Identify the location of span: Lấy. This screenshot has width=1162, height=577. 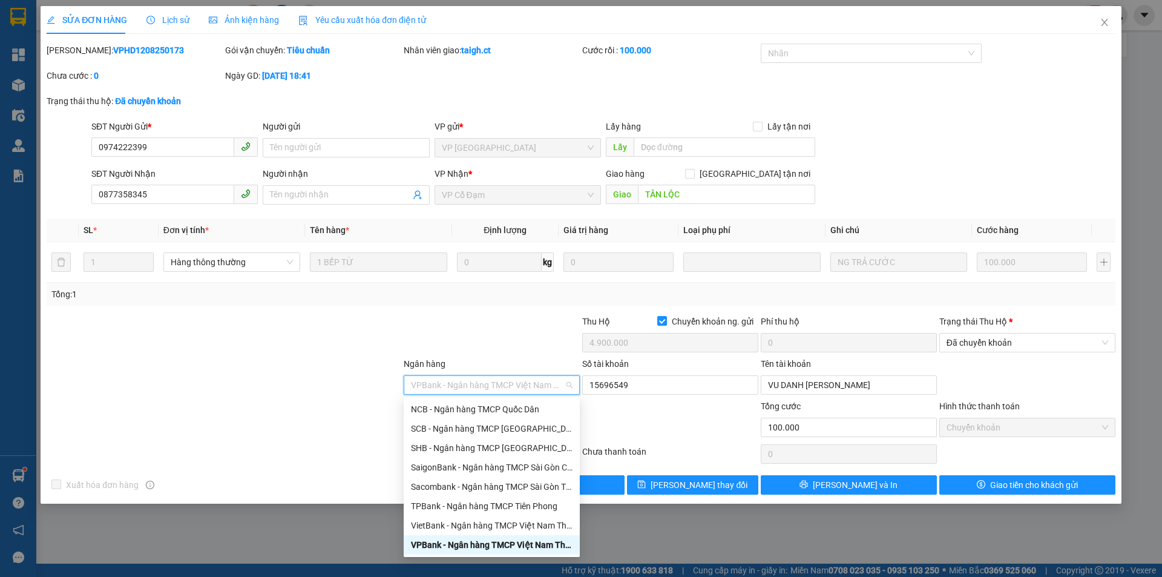
(619, 147).